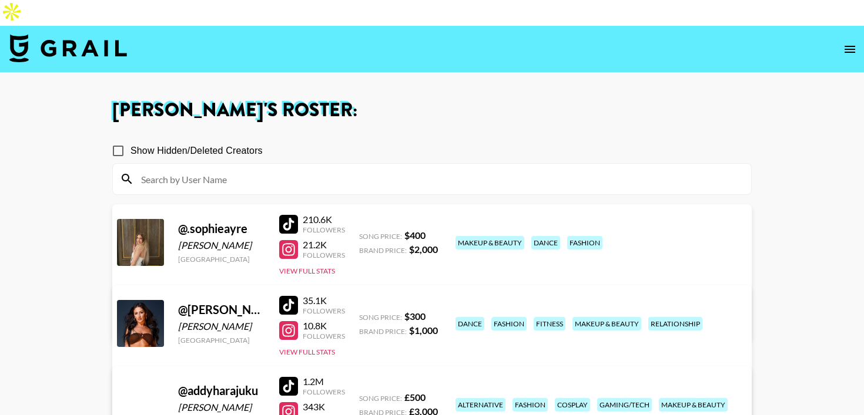 Image resolution: width=864 pixels, height=415 pixels. Describe the element at coordinates (222, 391) in the screenshot. I see `div: @ addyharajuku` at that location.